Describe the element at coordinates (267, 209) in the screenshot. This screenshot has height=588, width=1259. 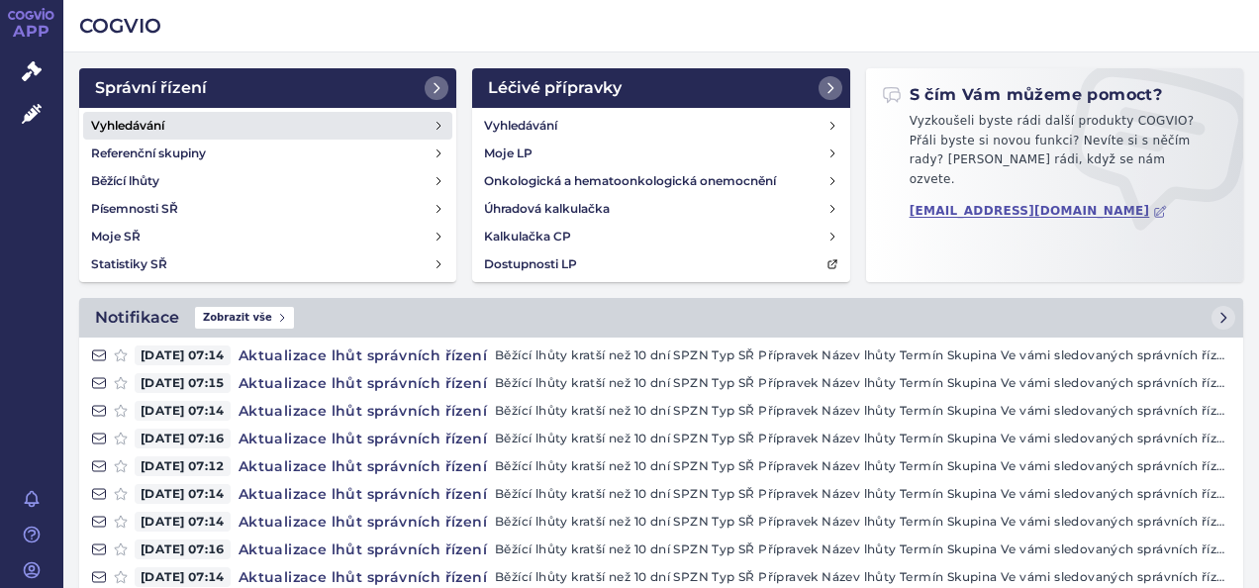
I see `a: Písemnosti SŘ` at that location.